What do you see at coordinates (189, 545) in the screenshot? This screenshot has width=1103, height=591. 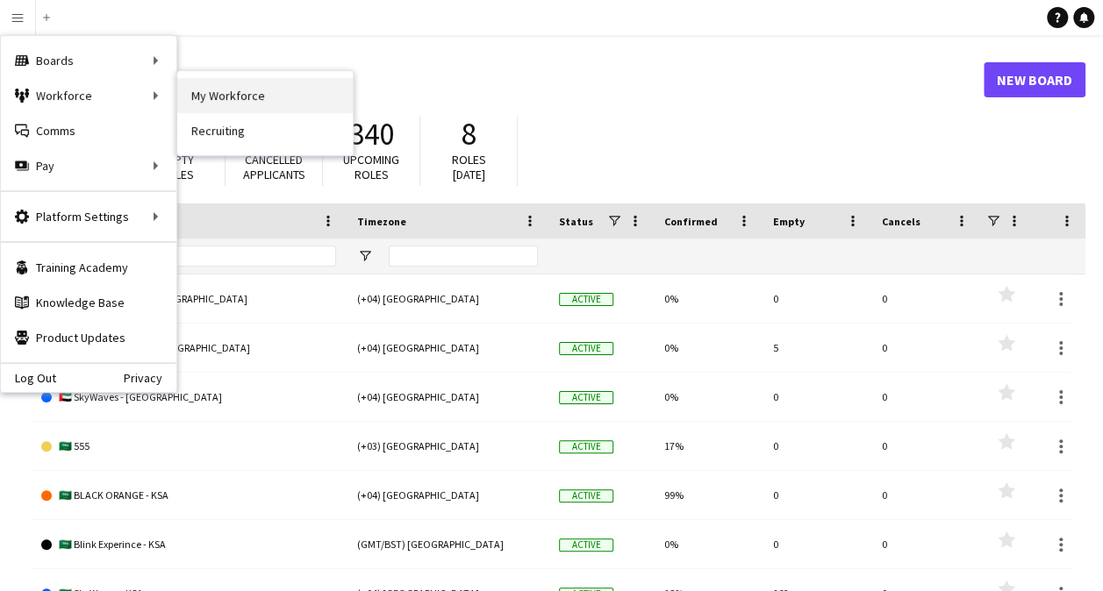 I see `a: 🇸🇦 Blink Experince - KSA` at bounding box center [189, 545].